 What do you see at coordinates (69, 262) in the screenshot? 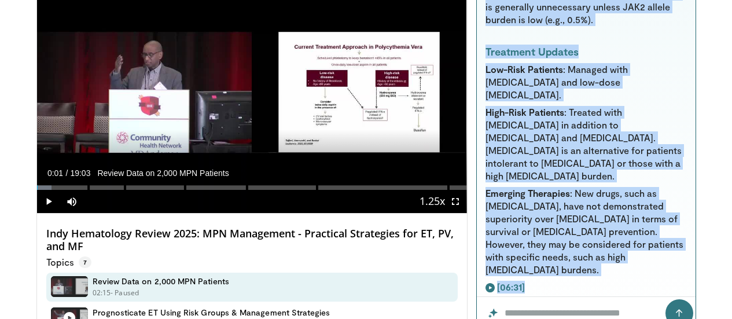
I see `p: Topics` at bounding box center [69, 262].